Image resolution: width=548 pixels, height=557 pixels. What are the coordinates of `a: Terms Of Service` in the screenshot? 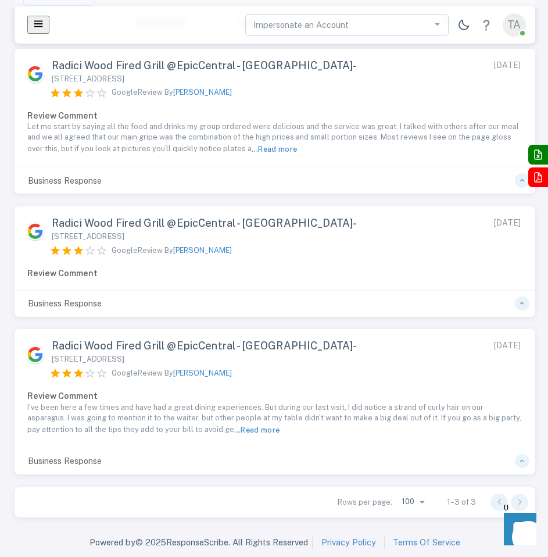 It's located at (427, 542).